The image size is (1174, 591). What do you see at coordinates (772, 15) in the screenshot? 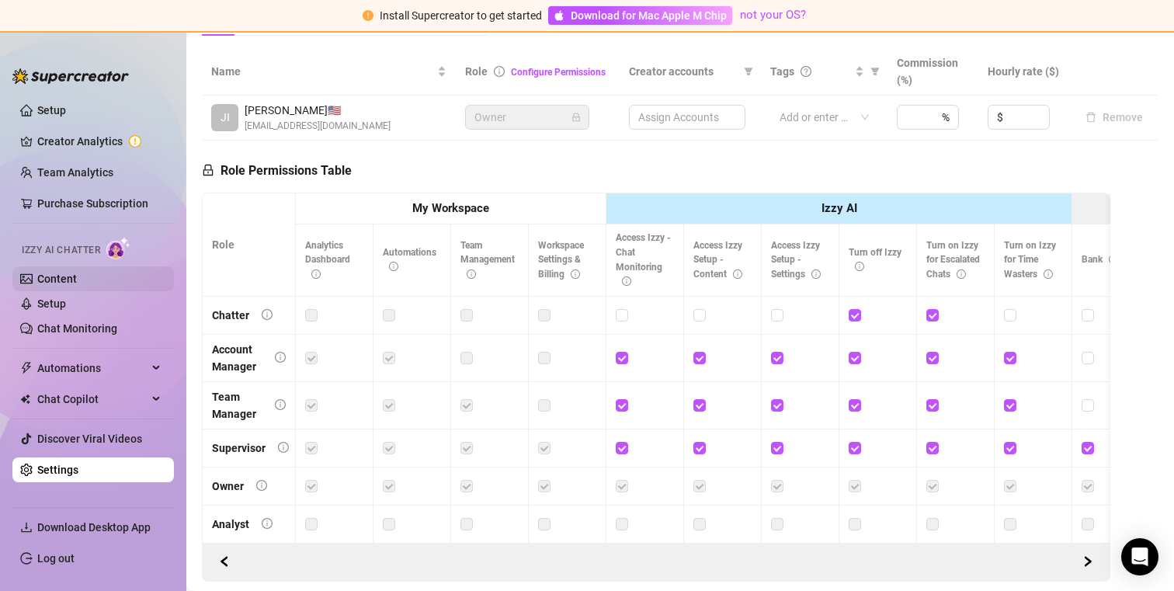
I see `a: not your OS?` at bounding box center [772, 15].